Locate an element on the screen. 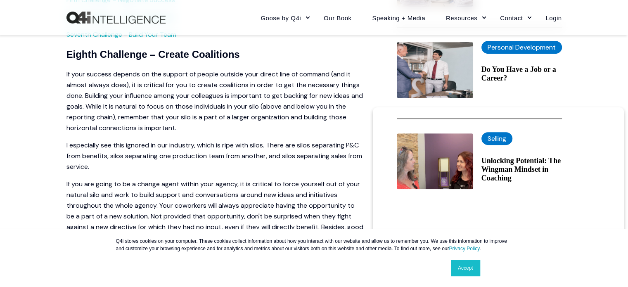  label: Personal Development is located at coordinates (521, 47).